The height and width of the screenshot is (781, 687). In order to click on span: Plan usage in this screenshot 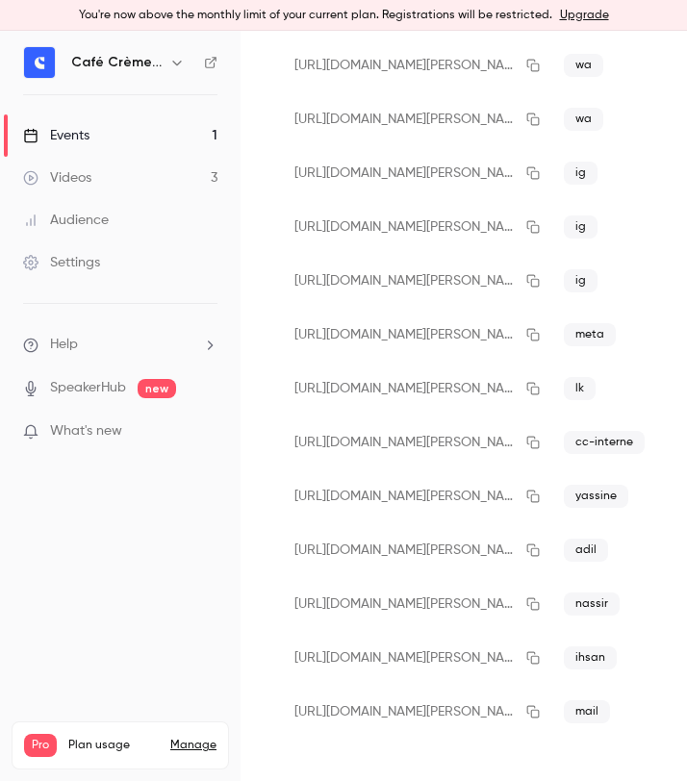, I will do `click(113, 745)`.